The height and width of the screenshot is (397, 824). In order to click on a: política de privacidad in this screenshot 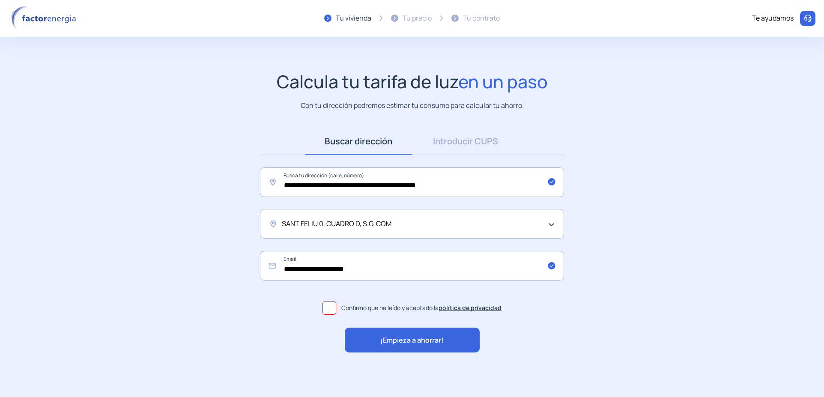, I will do `click(470, 307)`.